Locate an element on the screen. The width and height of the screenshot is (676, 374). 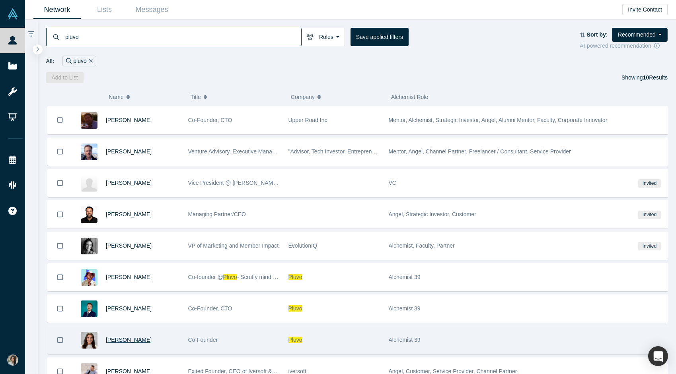
span: Company is located at coordinates (303, 97).